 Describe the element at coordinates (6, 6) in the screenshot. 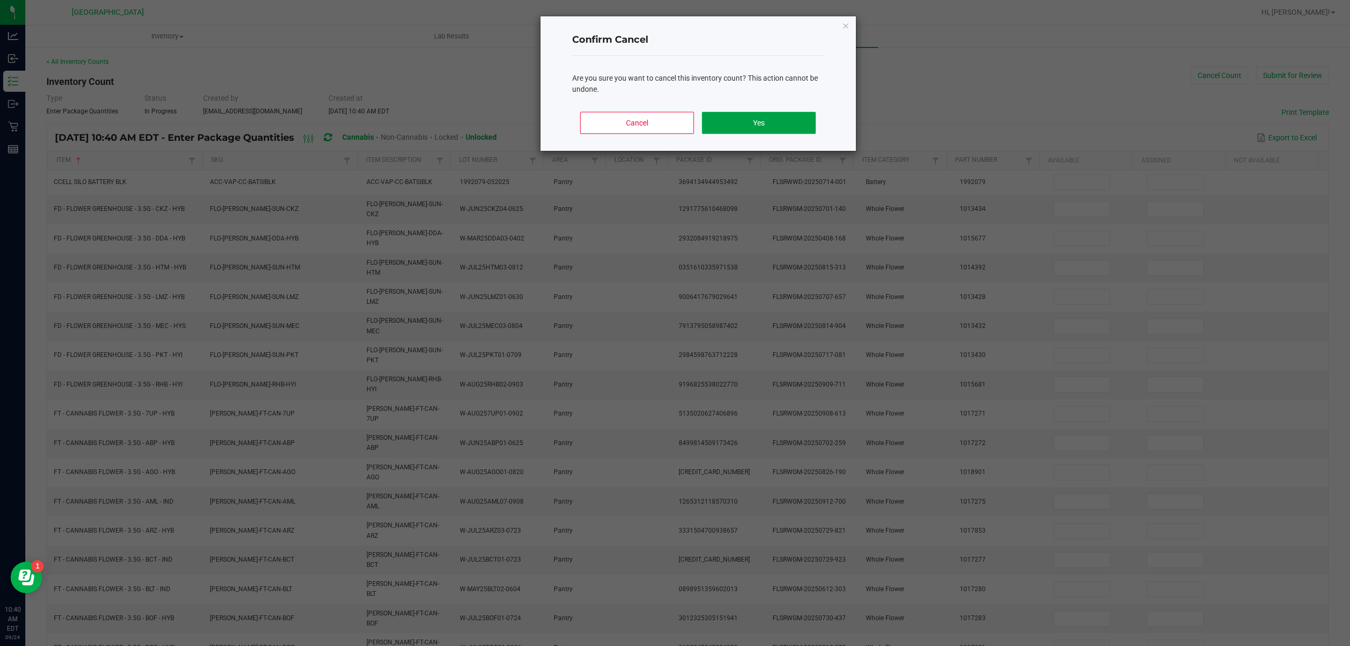

I see `span: 1` at that location.